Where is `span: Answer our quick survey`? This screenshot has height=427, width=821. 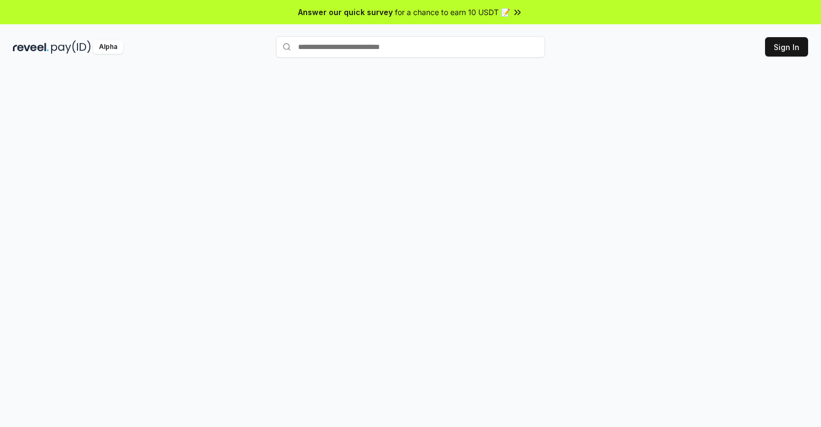
span: Answer our quick survey is located at coordinates (346, 12).